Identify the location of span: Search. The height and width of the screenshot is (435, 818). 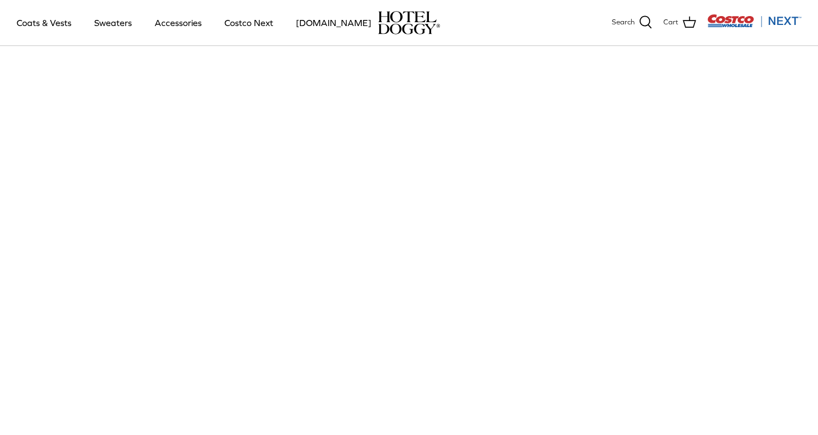
(623, 22).